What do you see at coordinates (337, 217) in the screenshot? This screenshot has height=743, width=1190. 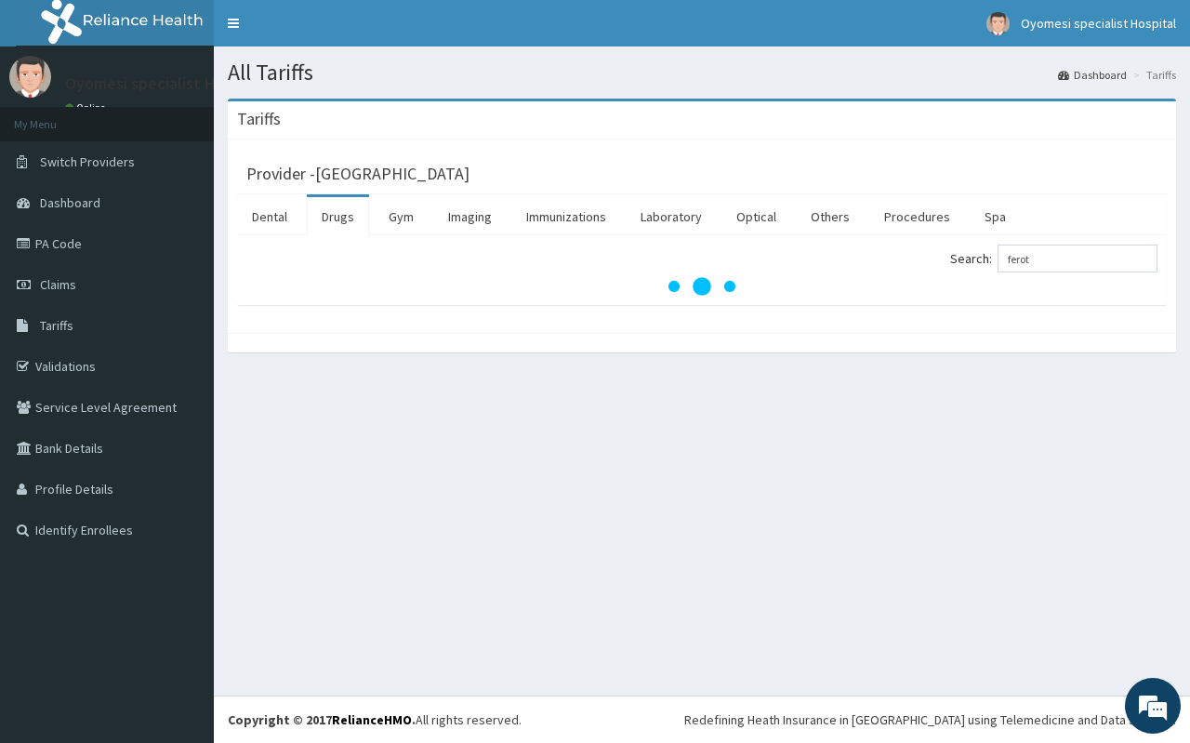 I see `a: Drugs` at bounding box center [337, 217].